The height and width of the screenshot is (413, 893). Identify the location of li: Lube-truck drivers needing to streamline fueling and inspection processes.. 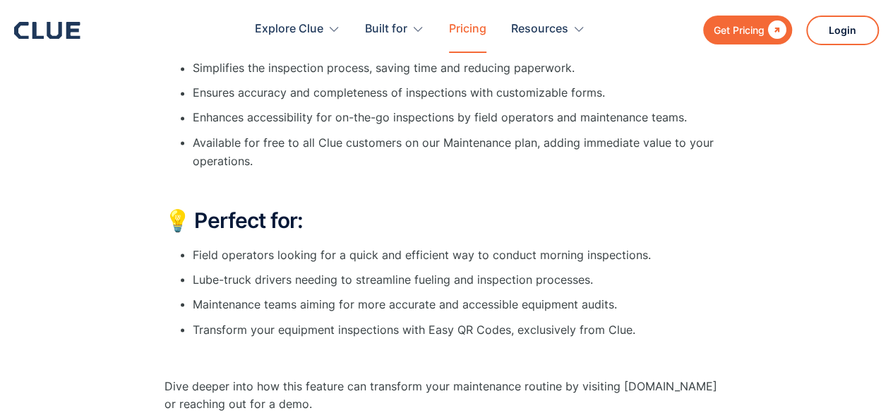
(461, 279).